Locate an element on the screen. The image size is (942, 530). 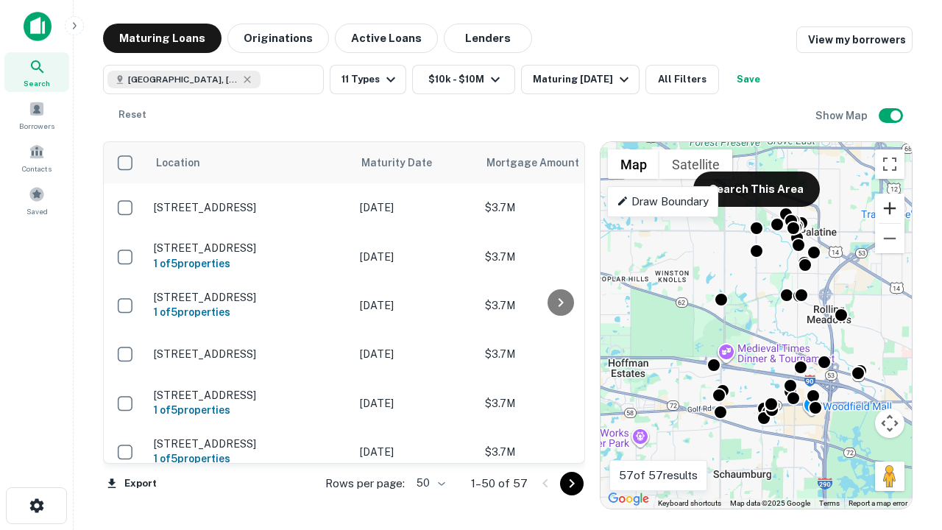
button: Go to next page is located at coordinates (572, 484).